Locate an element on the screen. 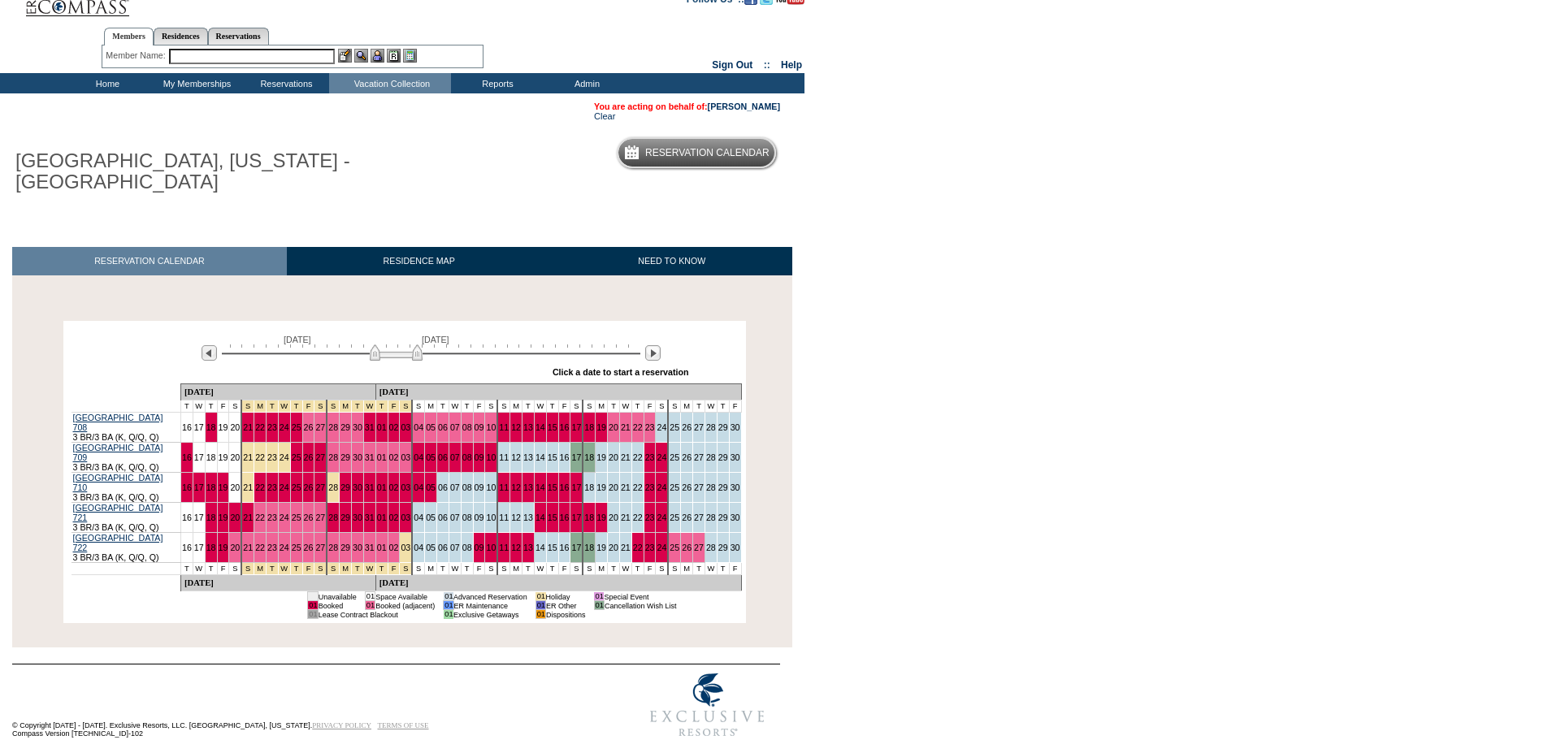  img: Next is located at coordinates (653, 353).